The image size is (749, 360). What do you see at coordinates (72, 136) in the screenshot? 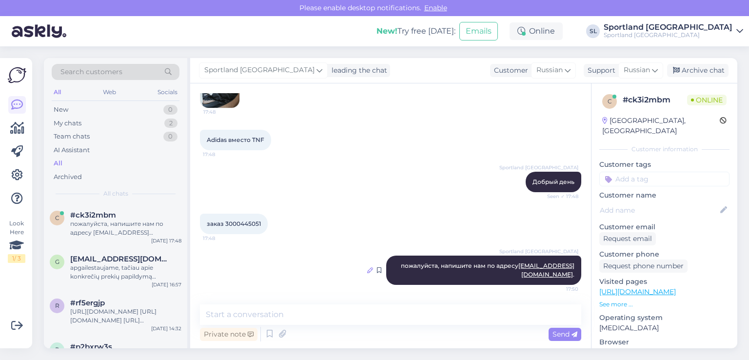
I see `div: Team chats` at bounding box center [72, 136].